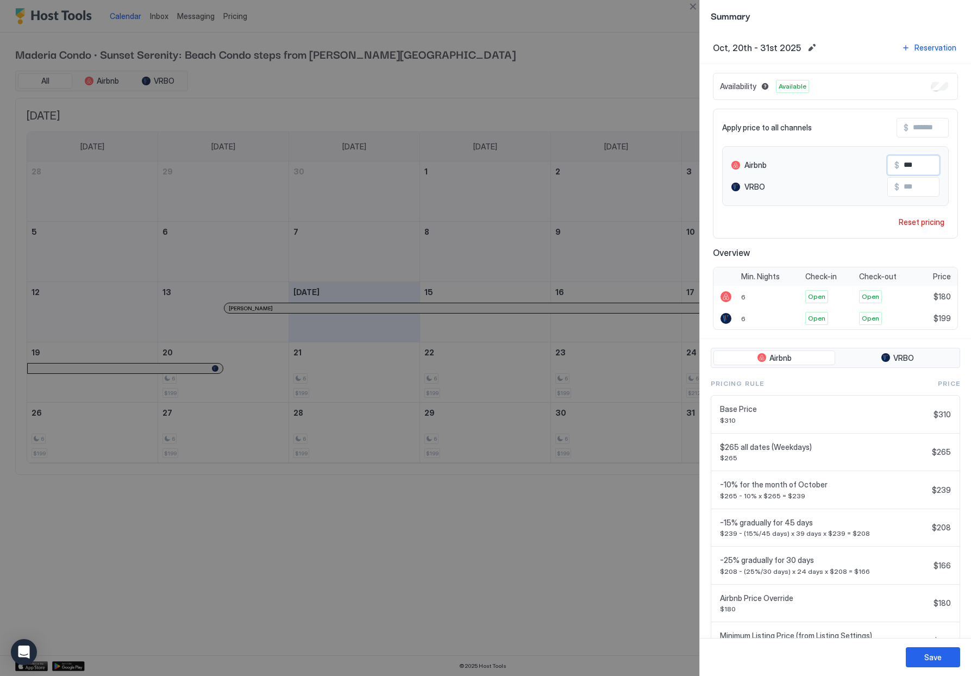 This screenshot has height=676, width=971. What do you see at coordinates (24, 652) in the screenshot?
I see `div: Open Intercom Messenger` at bounding box center [24, 652].